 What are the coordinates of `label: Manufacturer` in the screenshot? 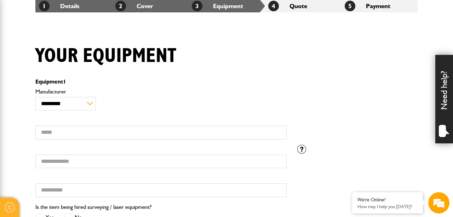 It's located at (161, 92).